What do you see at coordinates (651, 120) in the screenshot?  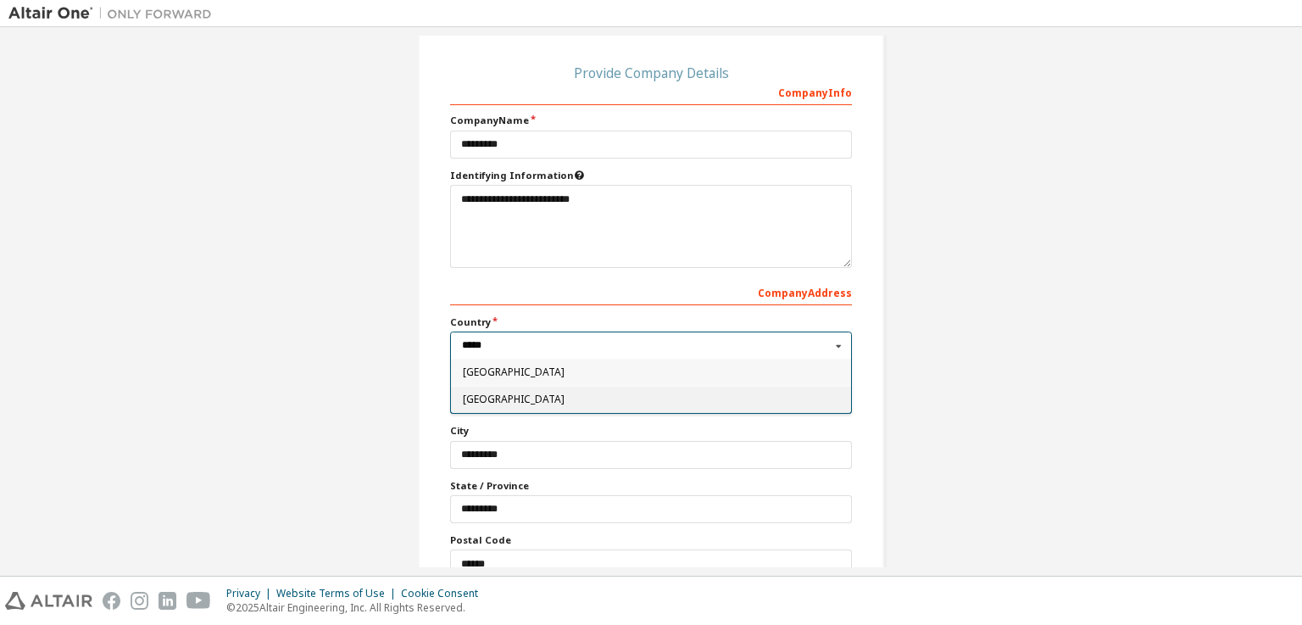 I see `label: Company Name` at bounding box center [651, 120].